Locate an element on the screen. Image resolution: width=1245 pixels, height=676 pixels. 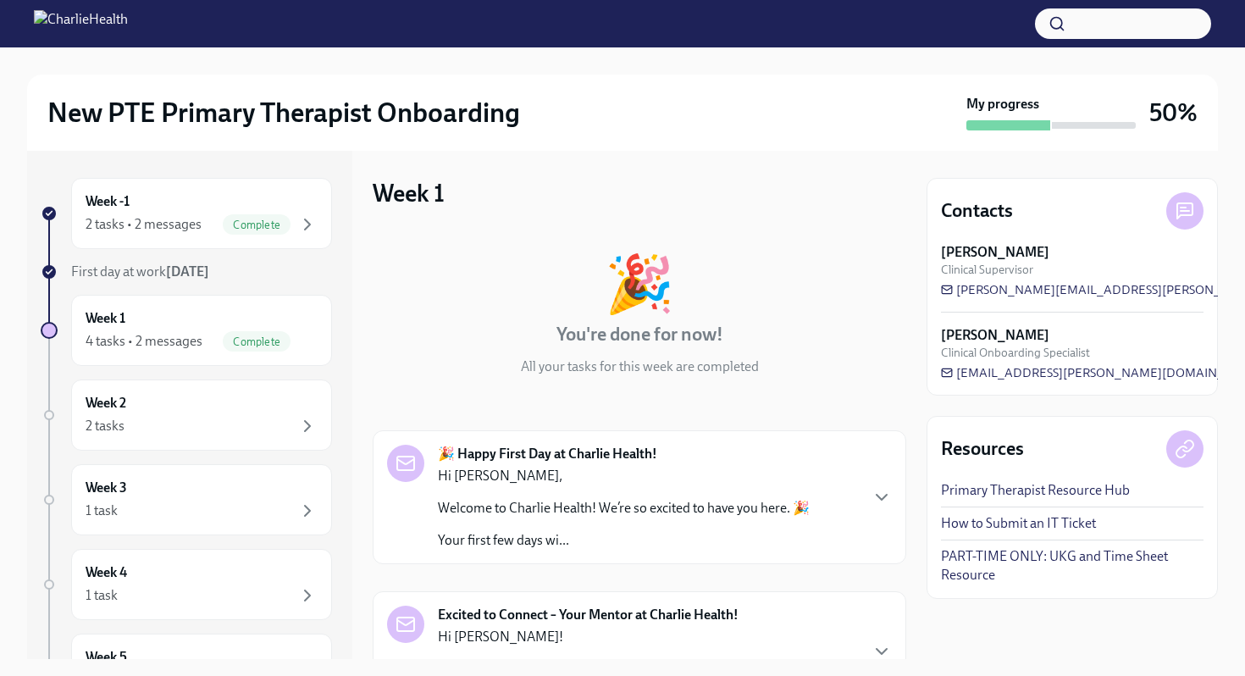
a: Week 41 task is located at coordinates (186, 584).